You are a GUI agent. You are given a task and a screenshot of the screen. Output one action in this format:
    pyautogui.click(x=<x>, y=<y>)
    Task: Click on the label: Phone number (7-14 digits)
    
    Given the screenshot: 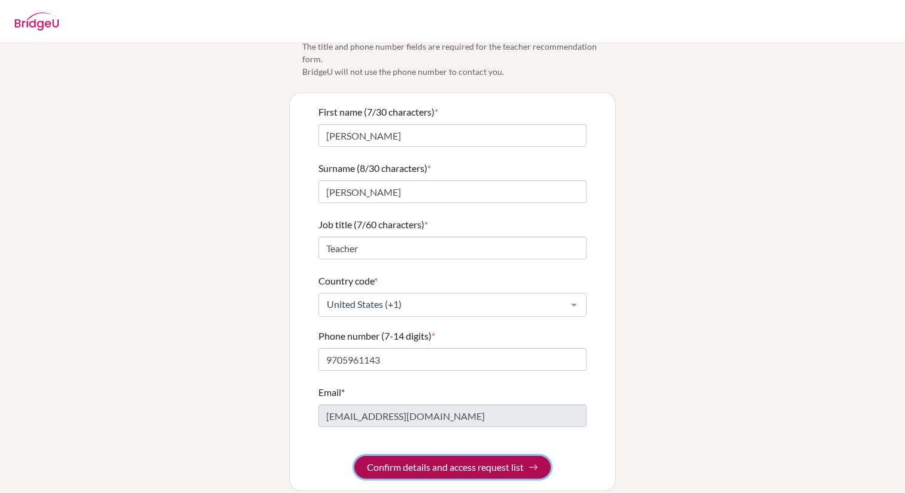 What is the action you would take?
    pyautogui.click(x=377, y=336)
    